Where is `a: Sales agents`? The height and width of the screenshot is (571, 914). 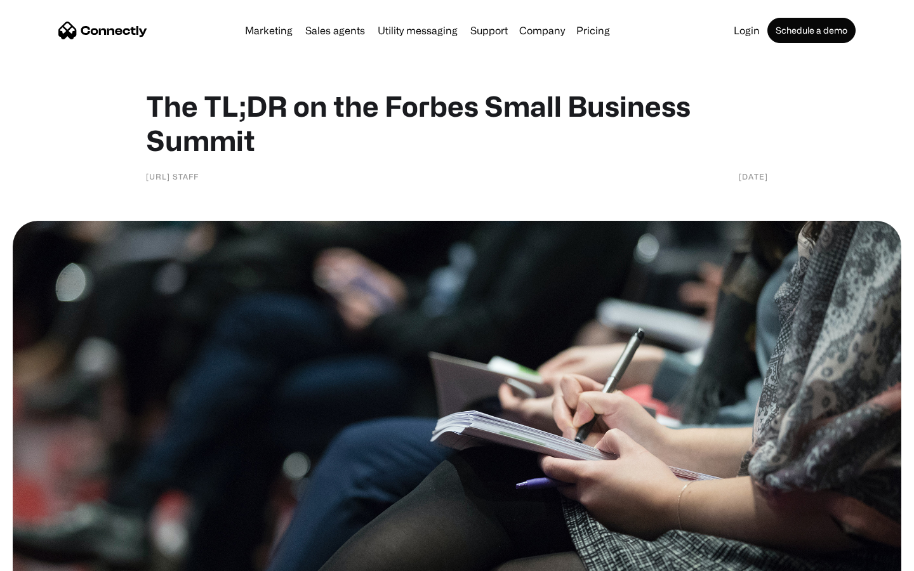 a: Sales agents is located at coordinates (335, 30).